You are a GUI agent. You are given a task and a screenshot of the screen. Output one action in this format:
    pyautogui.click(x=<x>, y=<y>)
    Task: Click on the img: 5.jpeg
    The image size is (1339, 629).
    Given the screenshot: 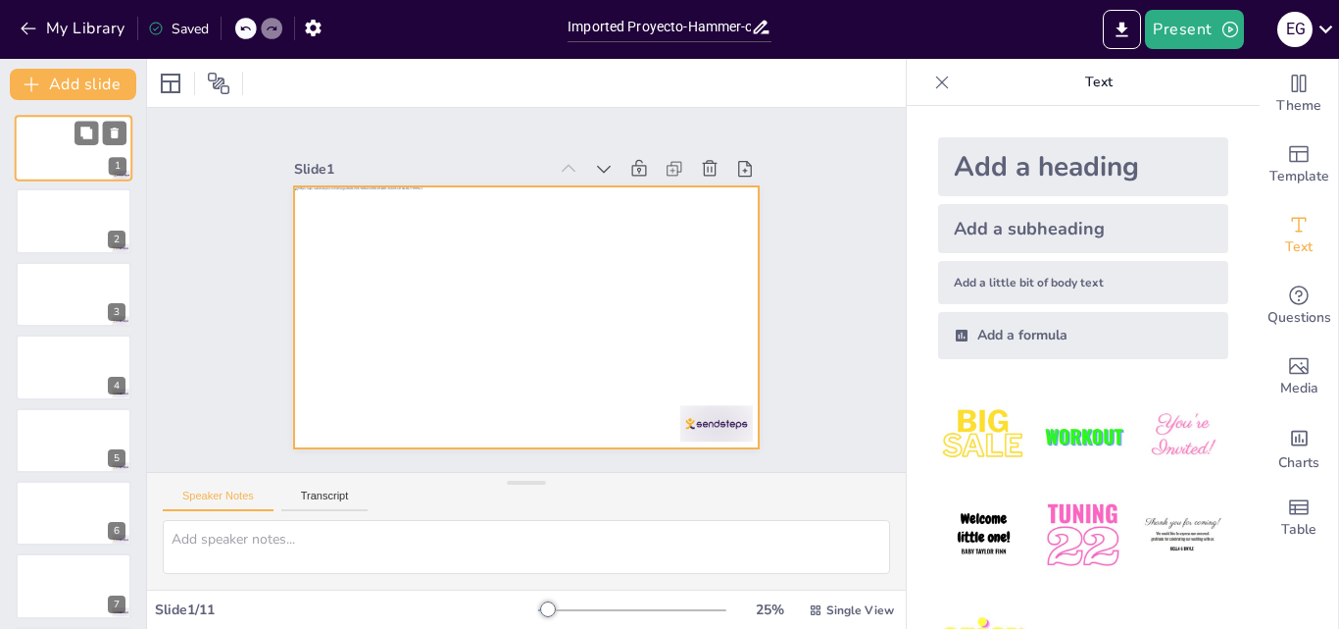 What is the action you would take?
    pyautogui.click(x=1083, y=534)
    